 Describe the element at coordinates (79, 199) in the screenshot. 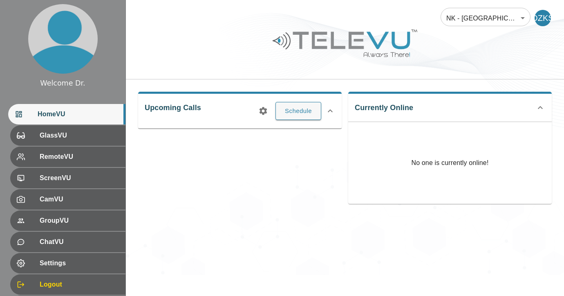

I see `span: CamVU` at that location.